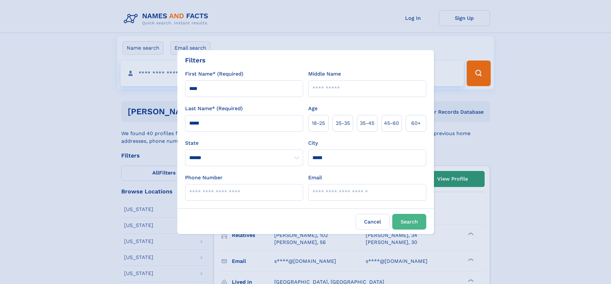 This screenshot has width=611, height=284. I want to click on span: 35‑45, so click(367, 123).